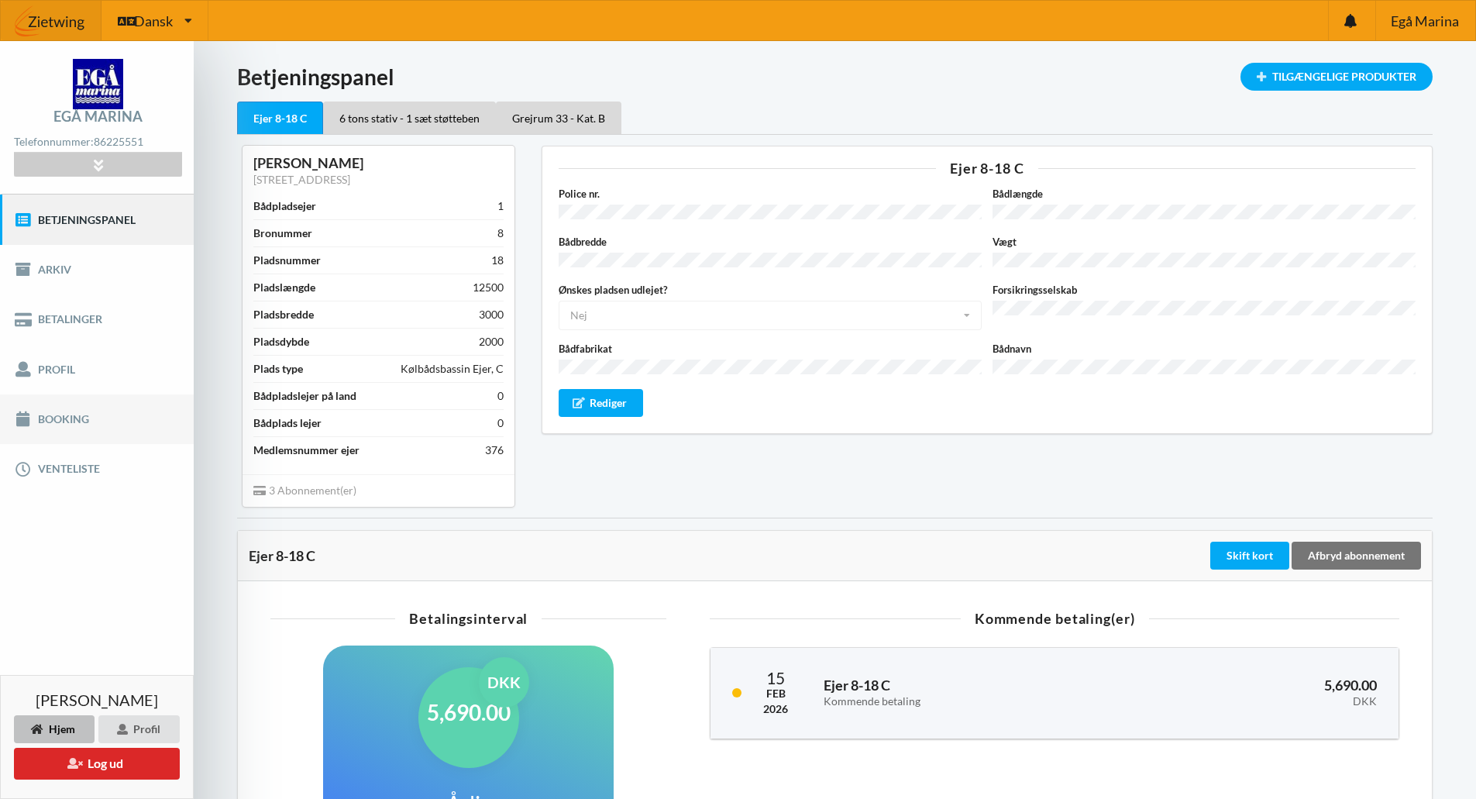 This screenshot has width=1476, height=799. I want to click on div: 2000, so click(491, 342).